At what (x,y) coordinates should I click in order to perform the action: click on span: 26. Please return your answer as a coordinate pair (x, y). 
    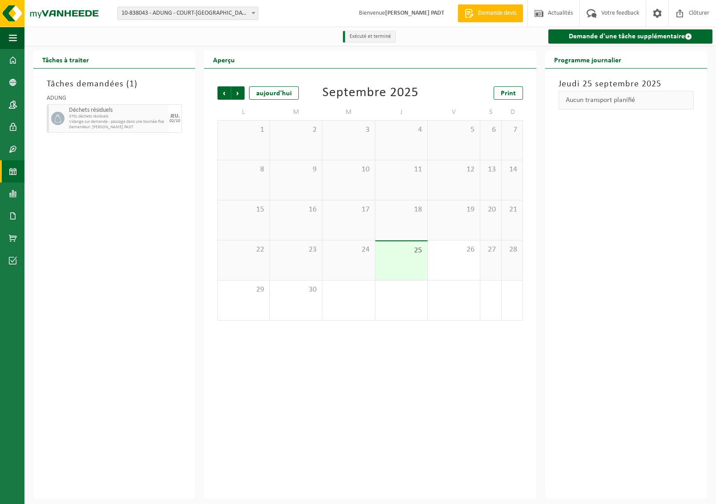
    Looking at the image, I should click on (454, 250).